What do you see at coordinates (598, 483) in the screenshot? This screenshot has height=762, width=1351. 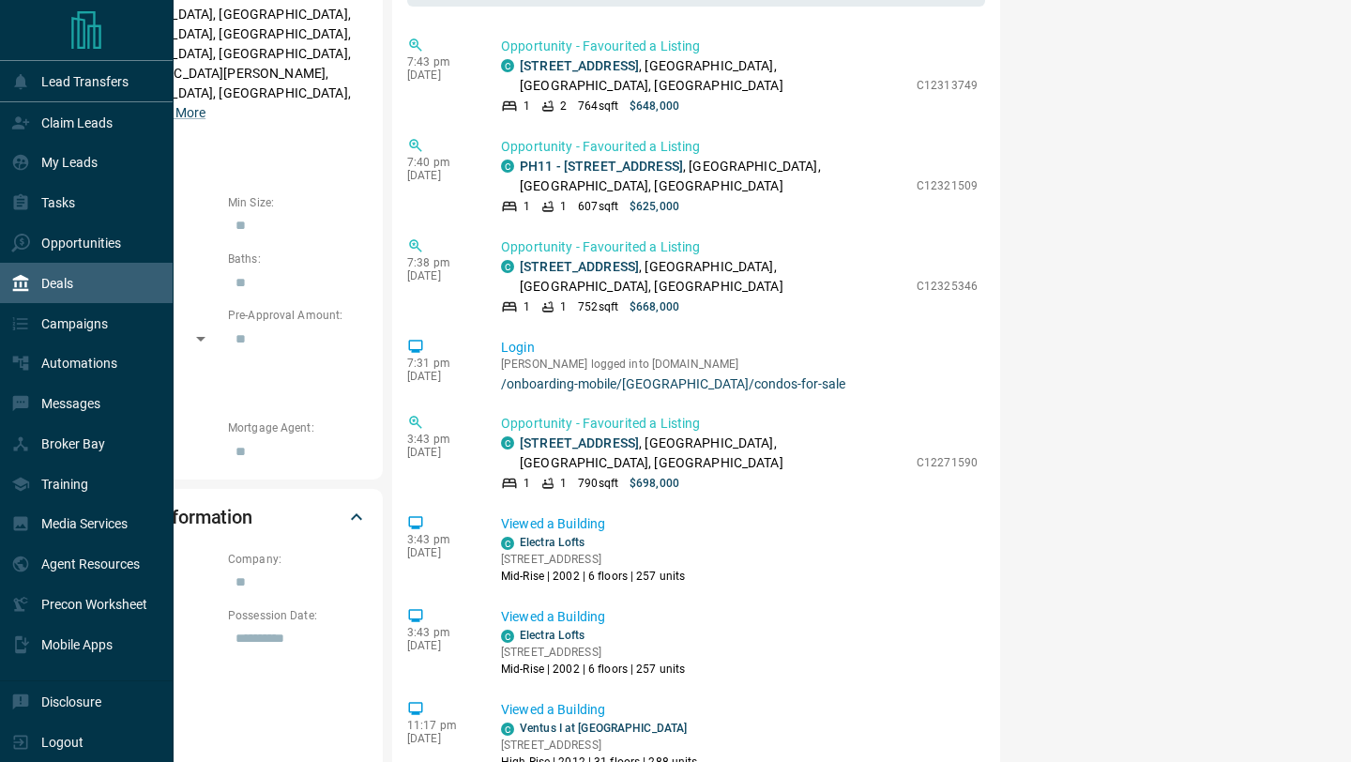 I see `p: 790 sqft` at bounding box center [598, 483].